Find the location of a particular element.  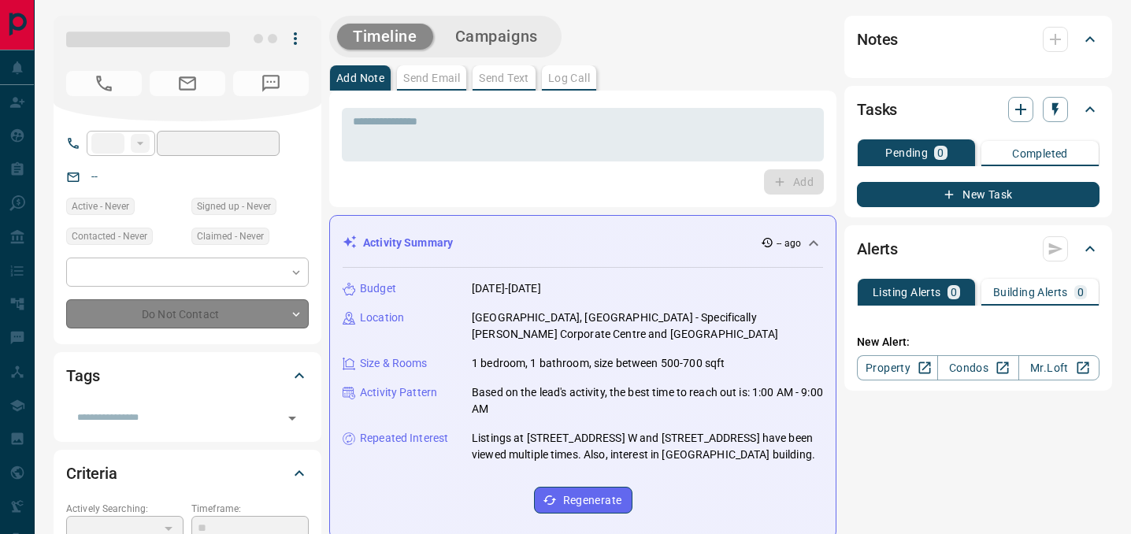

a: Mr.Loft is located at coordinates (1059, 368).